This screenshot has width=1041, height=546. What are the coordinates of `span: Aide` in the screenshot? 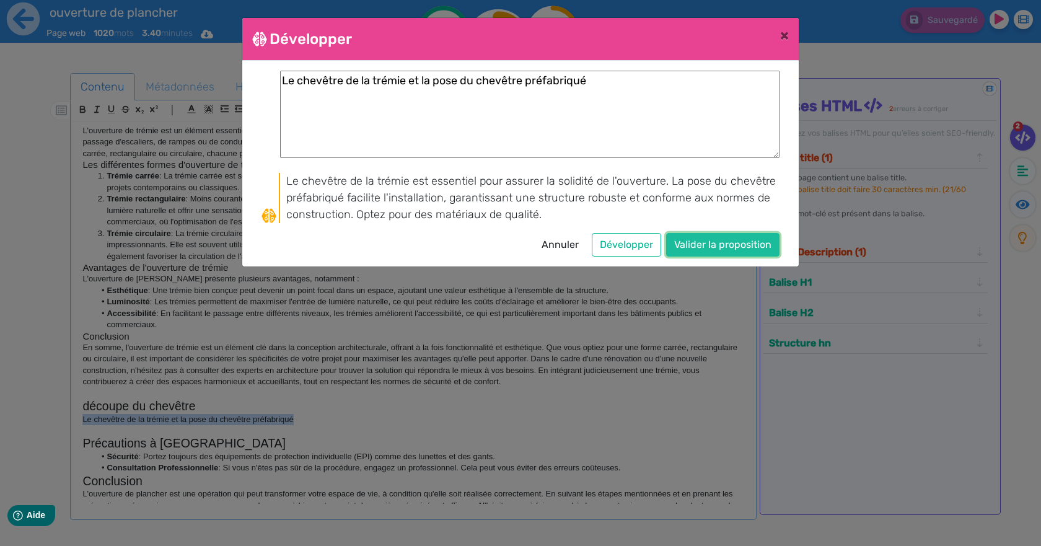 It's located at (73, 15).